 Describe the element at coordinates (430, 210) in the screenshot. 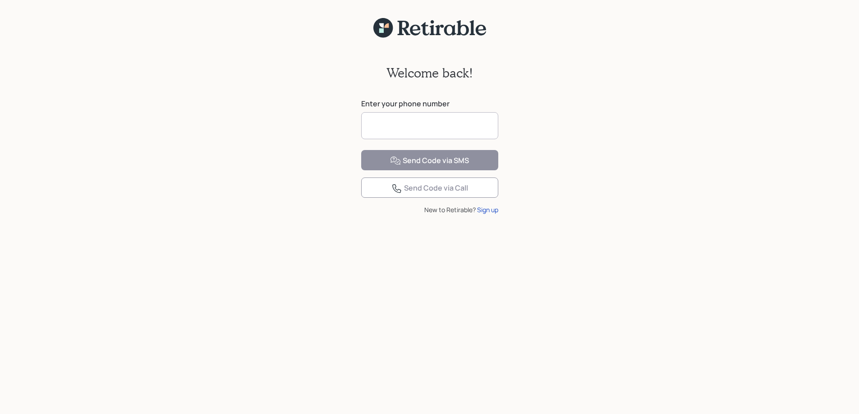

I see `div: New to Retirable?` at that location.